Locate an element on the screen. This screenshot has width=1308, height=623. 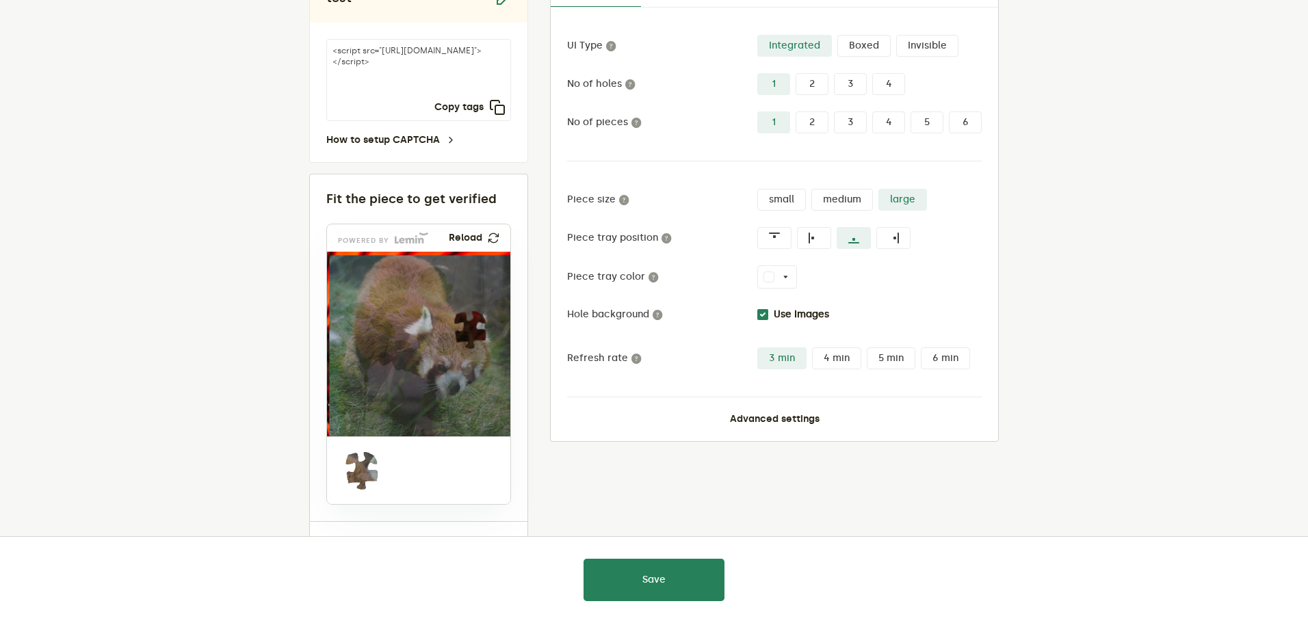
label: No of pieces is located at coordinates (662, 122).